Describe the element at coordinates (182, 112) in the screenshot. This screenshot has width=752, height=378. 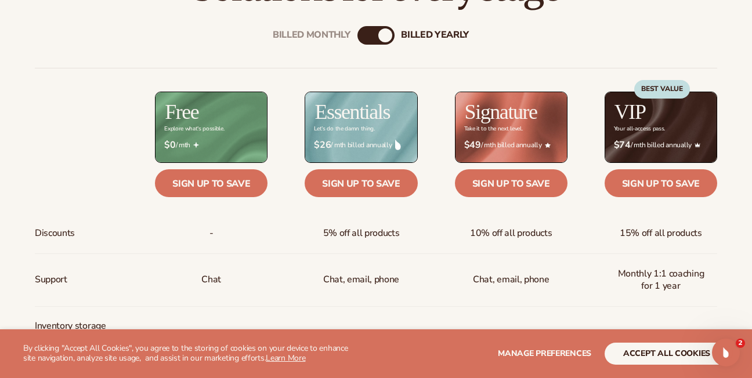
I see `h2: Free` at that location.